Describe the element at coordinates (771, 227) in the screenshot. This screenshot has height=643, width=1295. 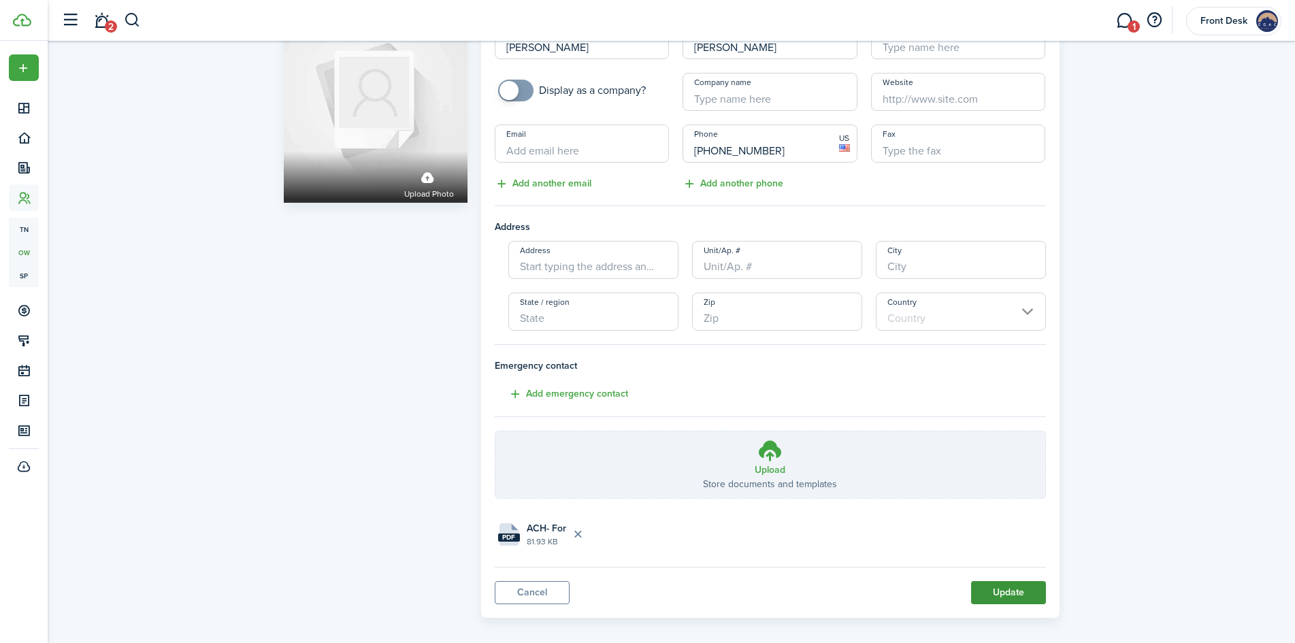
I see `h4: Address` at that location.